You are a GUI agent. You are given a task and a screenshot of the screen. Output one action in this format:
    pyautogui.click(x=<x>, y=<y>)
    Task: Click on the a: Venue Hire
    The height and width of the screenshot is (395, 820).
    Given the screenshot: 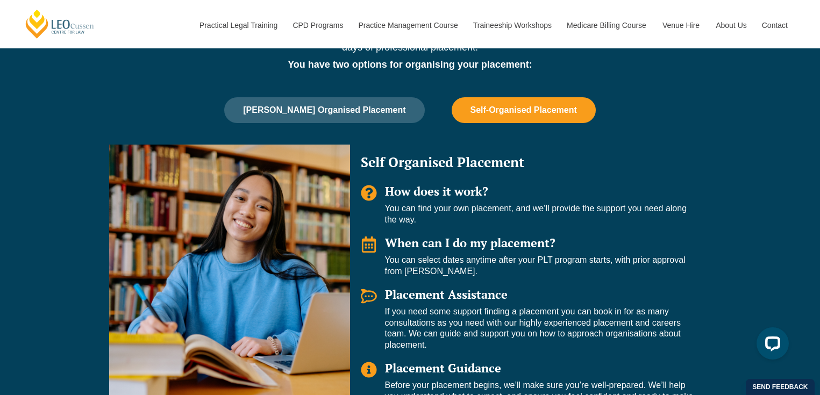 What is the action you would take?
    pyautogui.click(x=681, y=25)
    